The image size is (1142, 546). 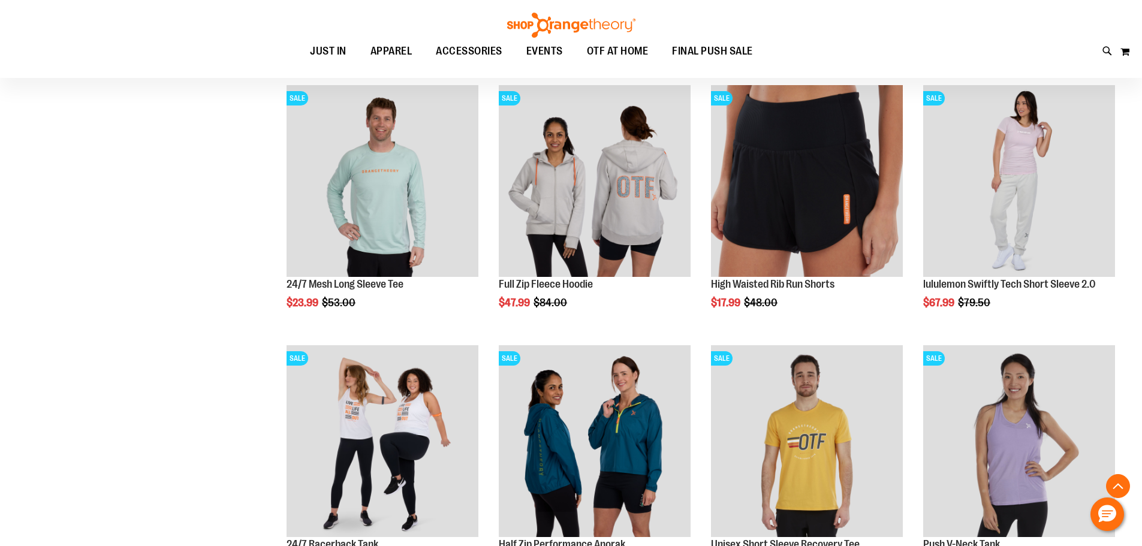 I want to click on a: lululemon Swiftly Tech Short Sleeve 2.0, so click(x=1009, y=284).